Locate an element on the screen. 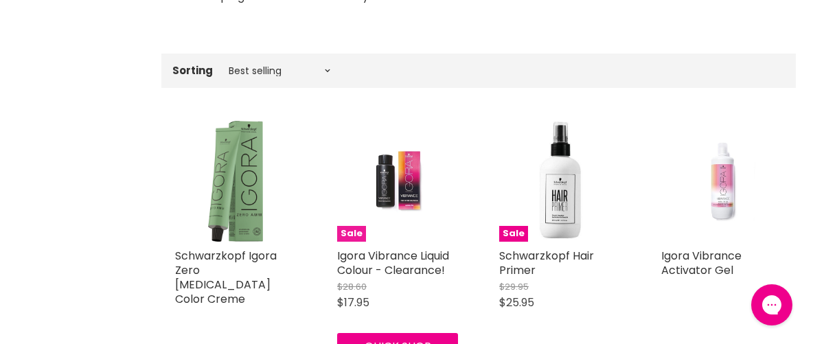 This screenshot has width=813, height=344. a: Schwarzkopf Hair Primer is located at coordinates (546, 263).